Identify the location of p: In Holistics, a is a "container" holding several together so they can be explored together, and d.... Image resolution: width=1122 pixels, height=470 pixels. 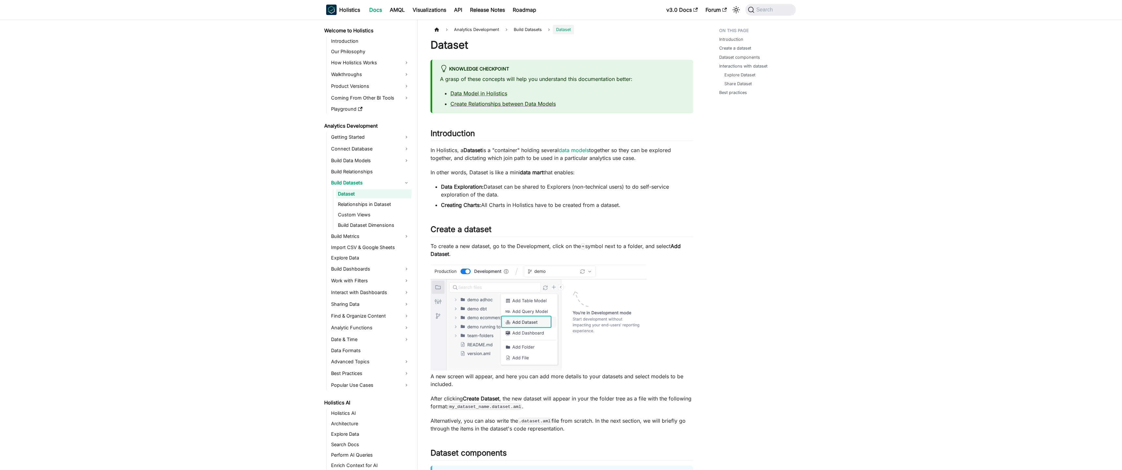
(562, 154).